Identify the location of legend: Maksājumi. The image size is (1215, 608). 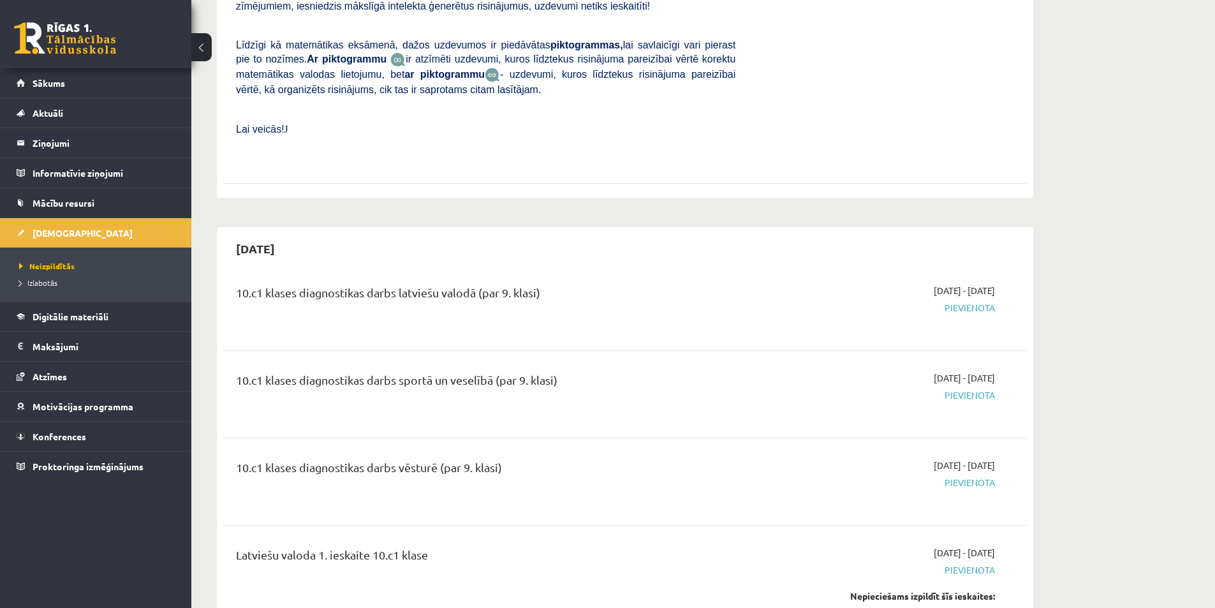
(104, 346).